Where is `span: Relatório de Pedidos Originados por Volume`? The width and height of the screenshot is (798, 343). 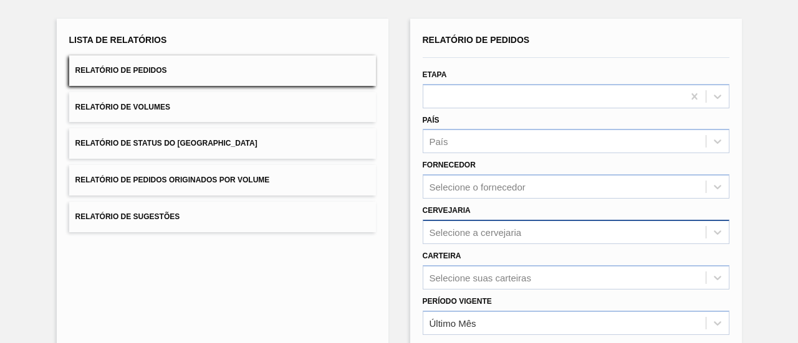
span: Relatório de Pedidos Originados por Volume is located at coordinates (173, 180).